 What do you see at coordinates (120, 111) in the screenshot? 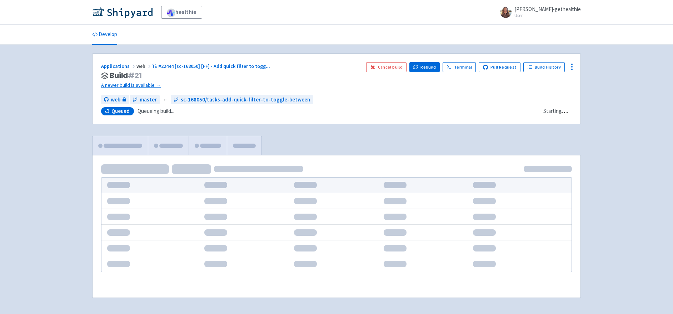
I see `span: Queued` at bounding box center [120, 111].